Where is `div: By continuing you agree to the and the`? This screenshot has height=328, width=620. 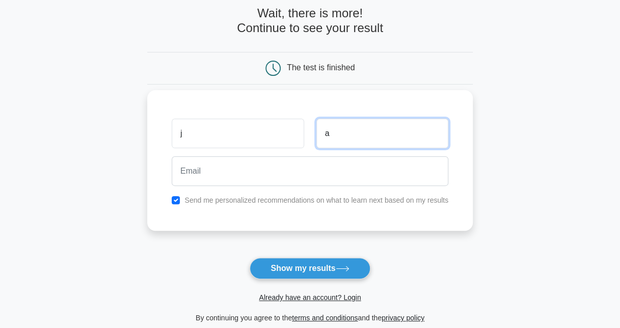
div: By continuing you agree to the and the is located at coordinates (310, 318).